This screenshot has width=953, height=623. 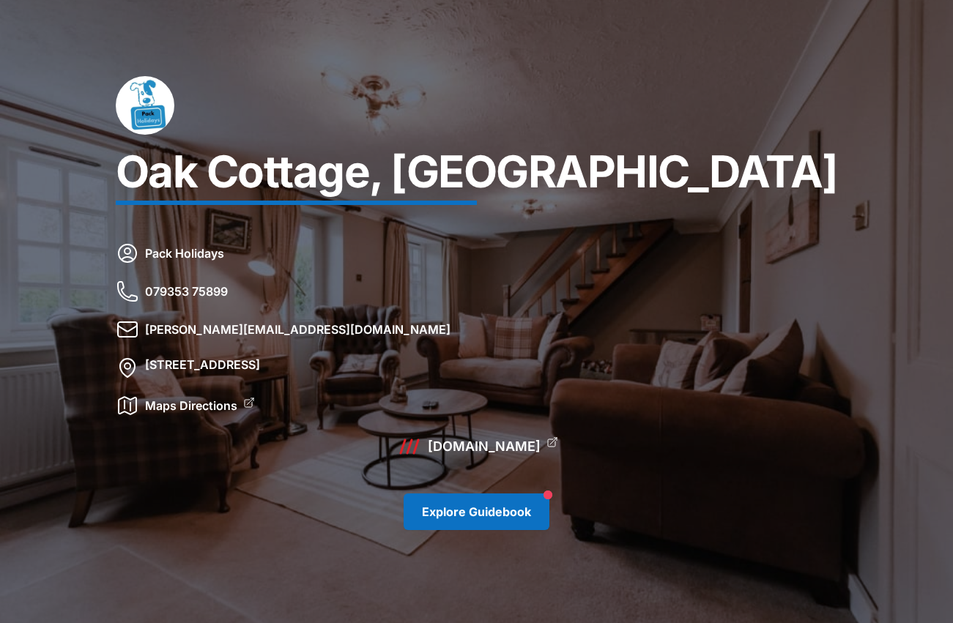 I want to click on p: Pack Holidays, so click(x=185, y=261).